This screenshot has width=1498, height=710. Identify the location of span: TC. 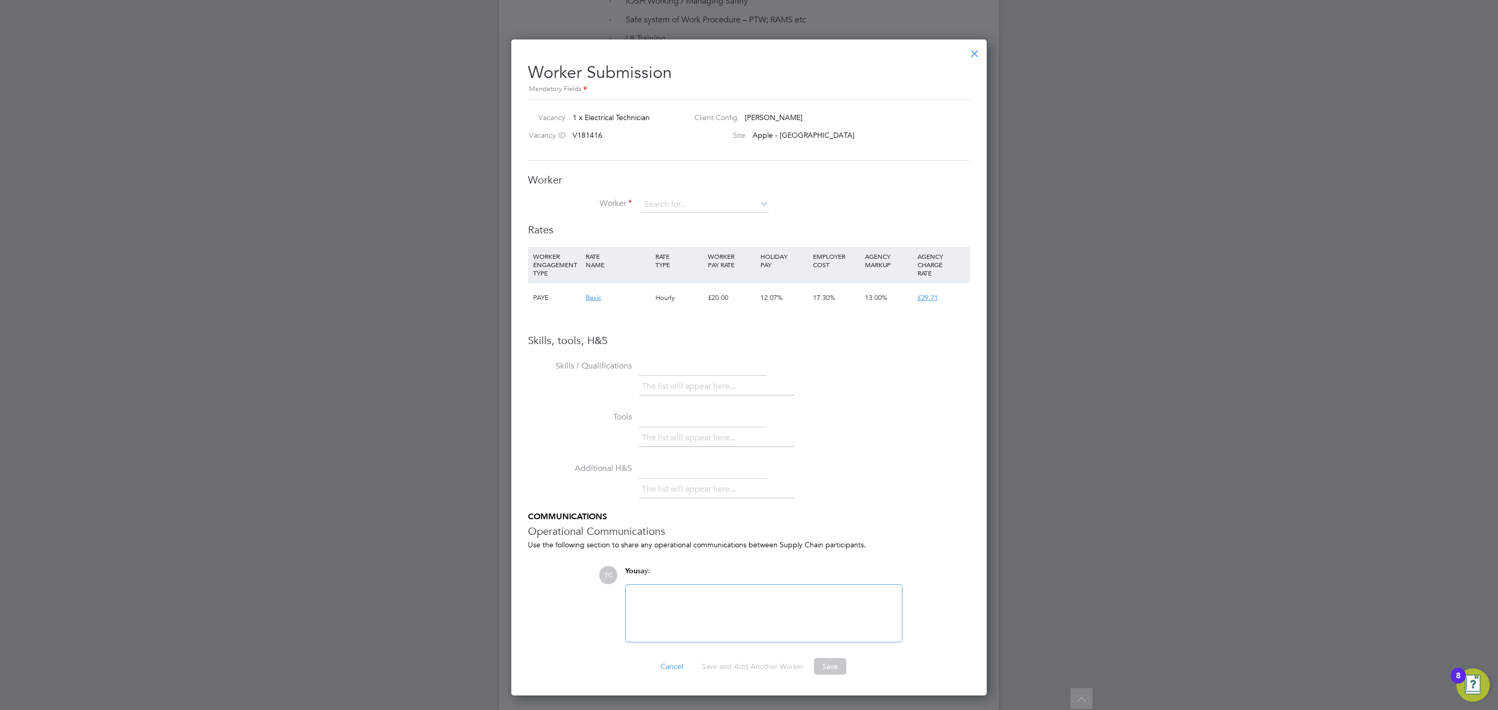
(608, 575).